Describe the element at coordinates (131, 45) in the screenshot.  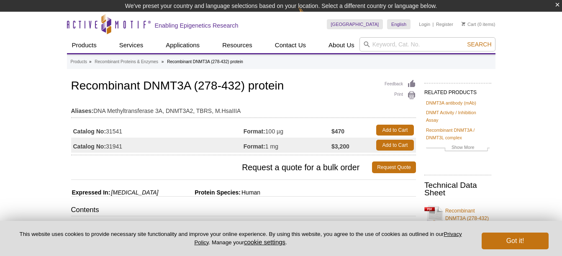
I see `a: Services` at that location.